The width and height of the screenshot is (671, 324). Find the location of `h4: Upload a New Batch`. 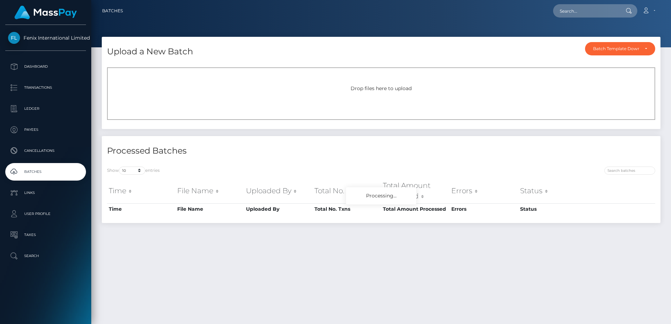

h4: Upload a New Batch is located at coordinates (150, 52).